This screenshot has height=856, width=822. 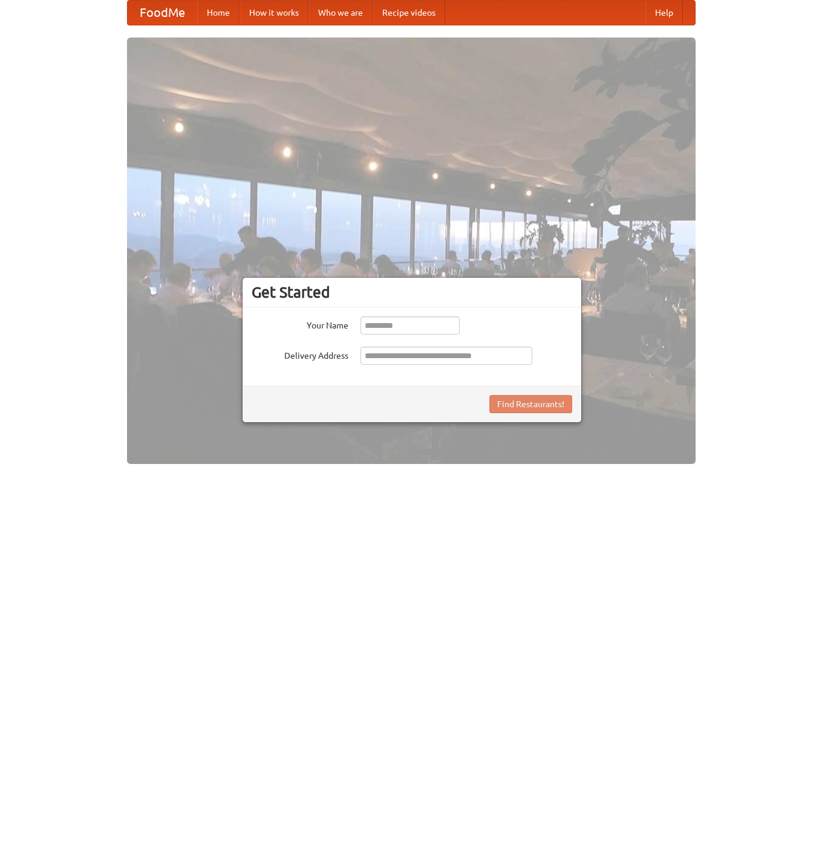 I want to click on a: Who we are, so click(x=341, y=13).